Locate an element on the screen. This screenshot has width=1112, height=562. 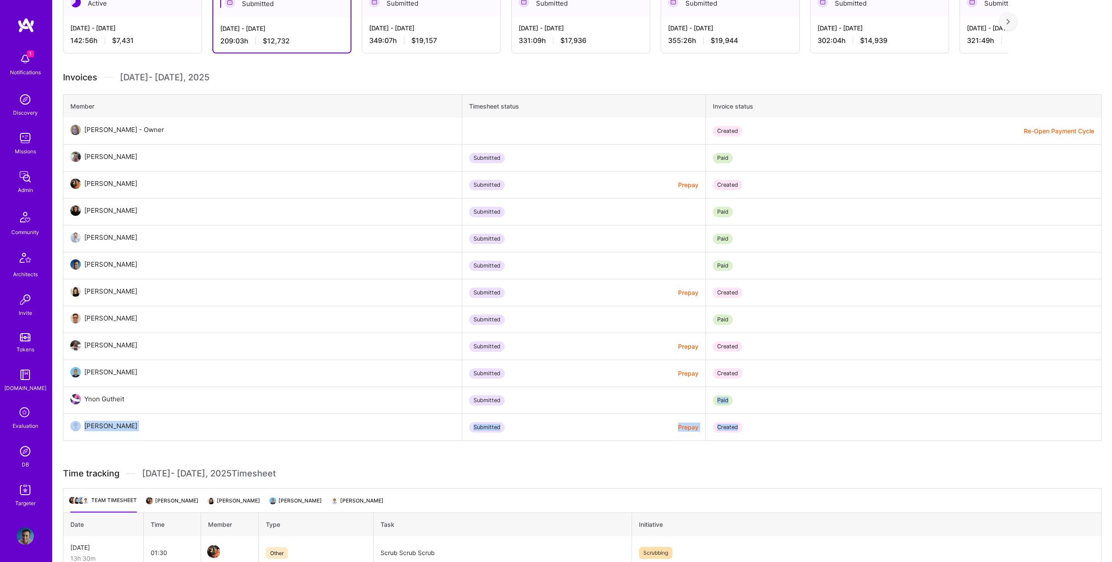
img: admin teamwork is located at coordinates (25, 177).